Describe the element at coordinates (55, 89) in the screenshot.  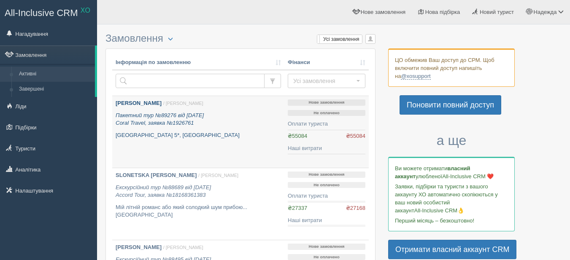
I see `a: Завершені` at that location.